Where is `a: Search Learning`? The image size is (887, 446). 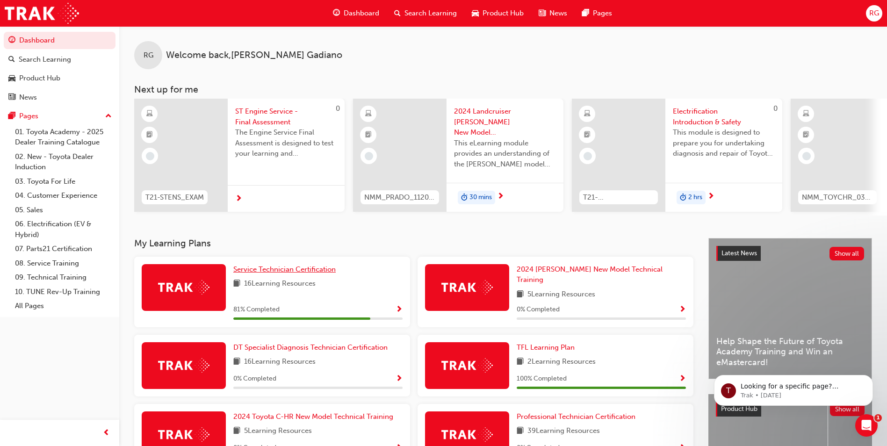 a: Search Learning is located at coordinates (59, 59).